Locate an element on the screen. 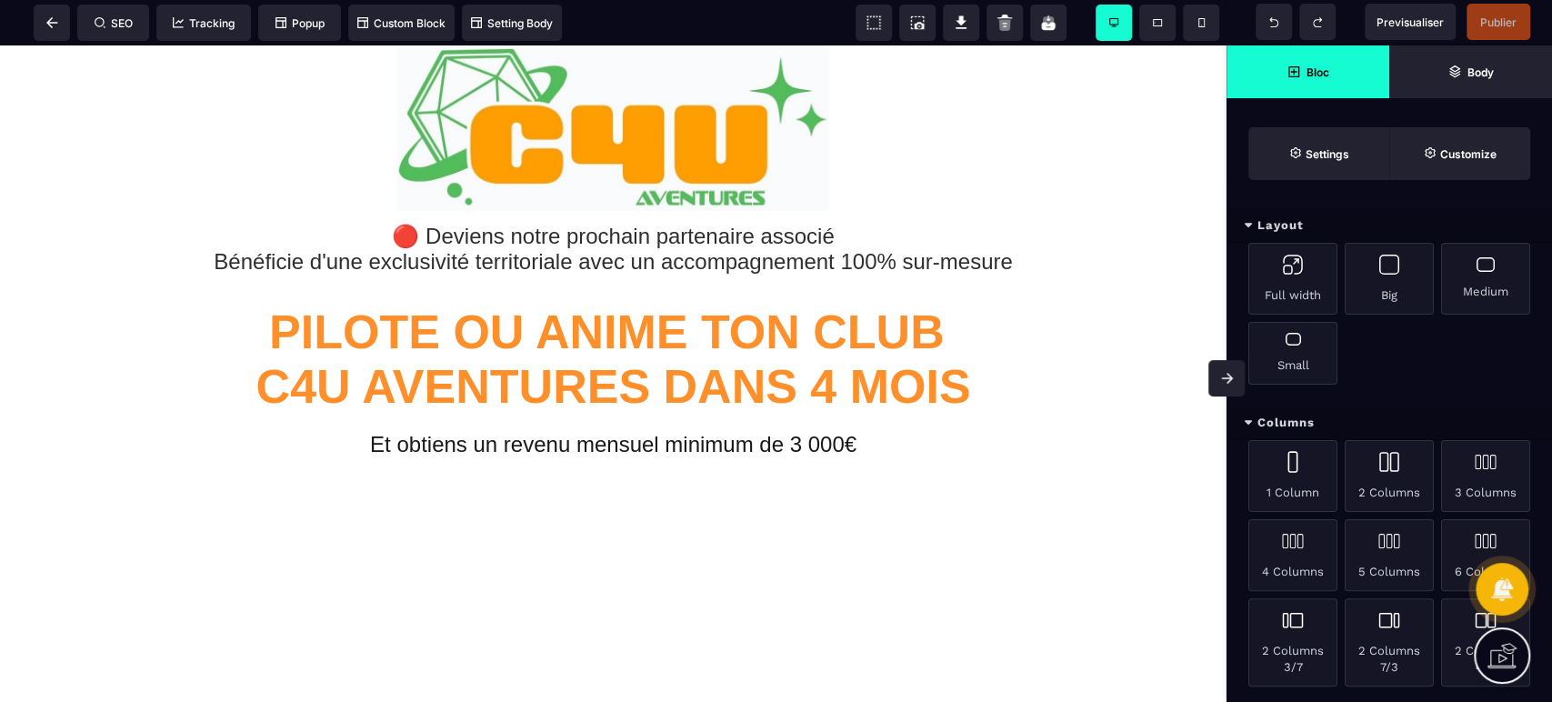  span: Screenshot is located at coordinates (917, 23).